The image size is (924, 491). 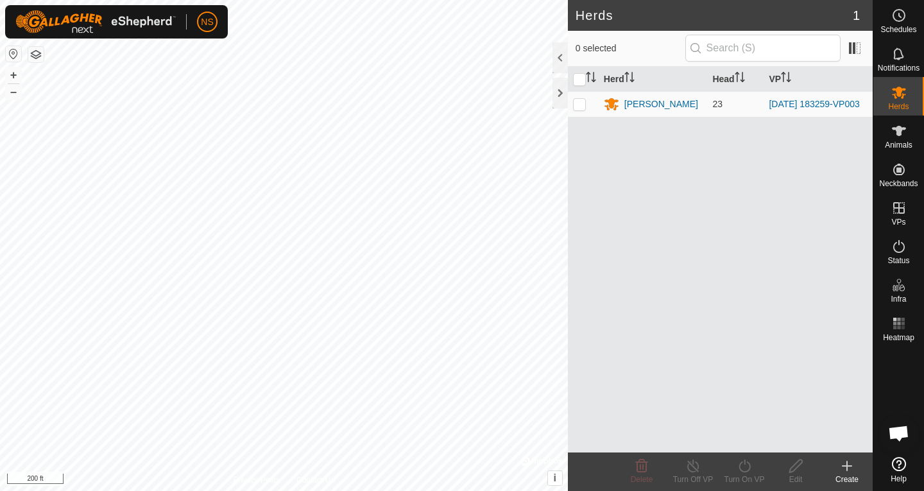 What do you see at coordinates (899, 433) in the screenshot?
I see `div: Open chat` at bounding box center [899, 433].